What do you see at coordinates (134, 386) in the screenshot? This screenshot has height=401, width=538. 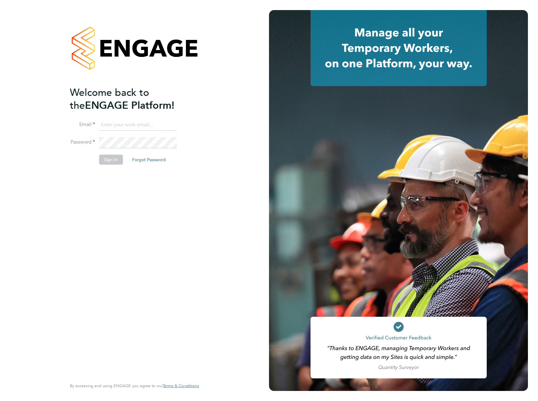 I see `span: By accessing and using ENGAGE you agree to our` at bounding box center [134, 386].